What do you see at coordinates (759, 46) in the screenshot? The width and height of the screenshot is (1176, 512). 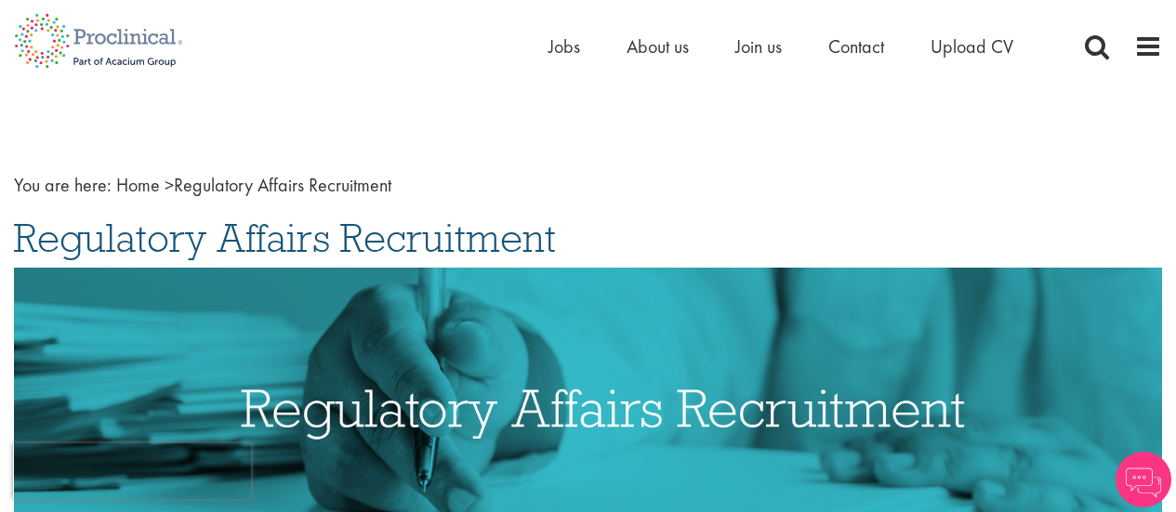 I see `span: Join us` at bounding box center [759, 46].